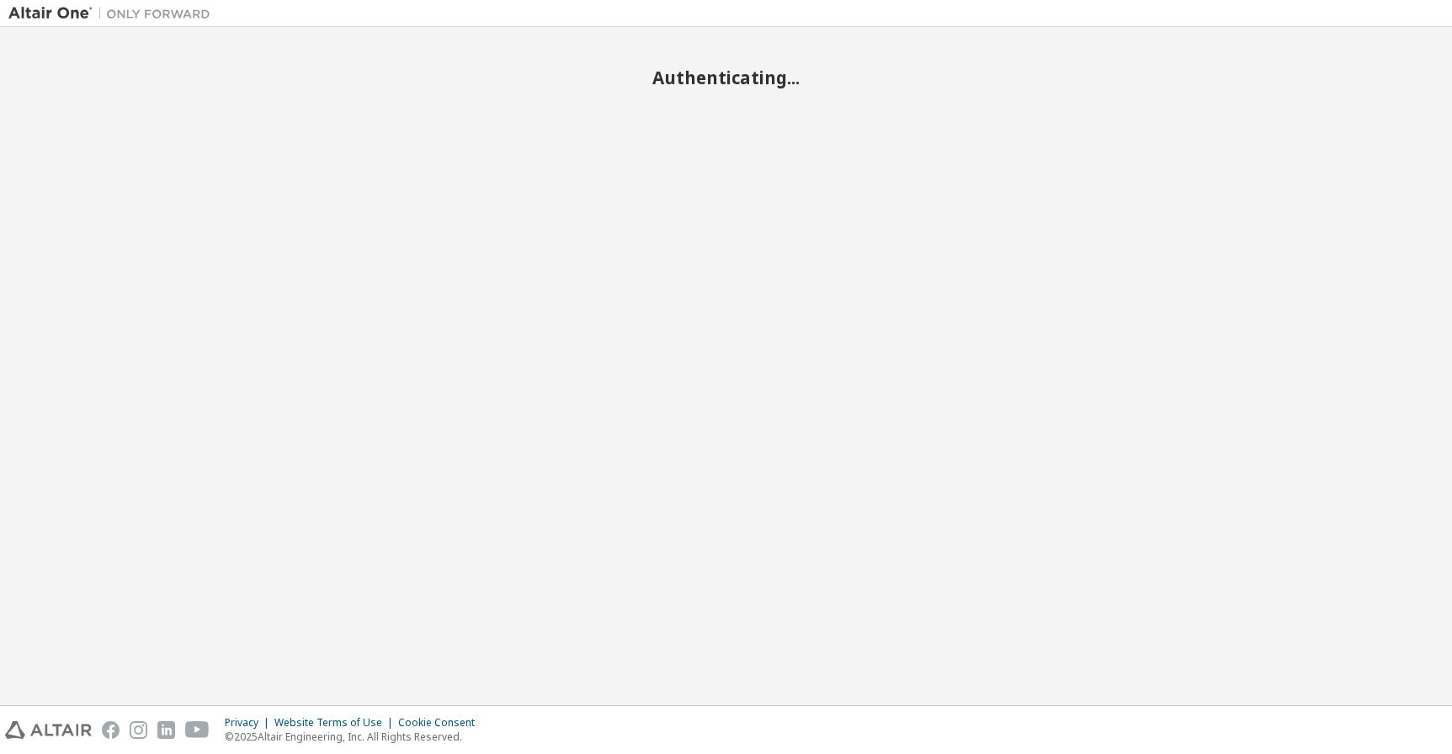  What do you see at coordinates (336, 722) in the screenshot?
I see `div: Website Terms of Use` at bounding box center [336, 722].